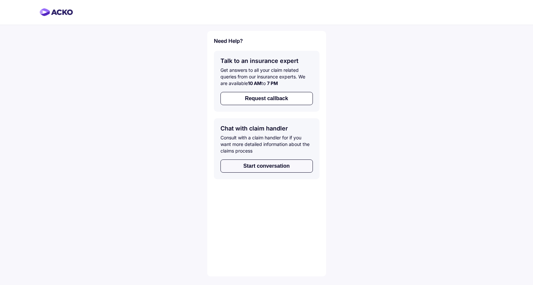 Image resolution: width=533 pixels, height=285 pixels. What do you see at coordinates (266, 61) in the screenshot?
I see `h5: Talk to an insurance expert` at bounding box center [266, 61].